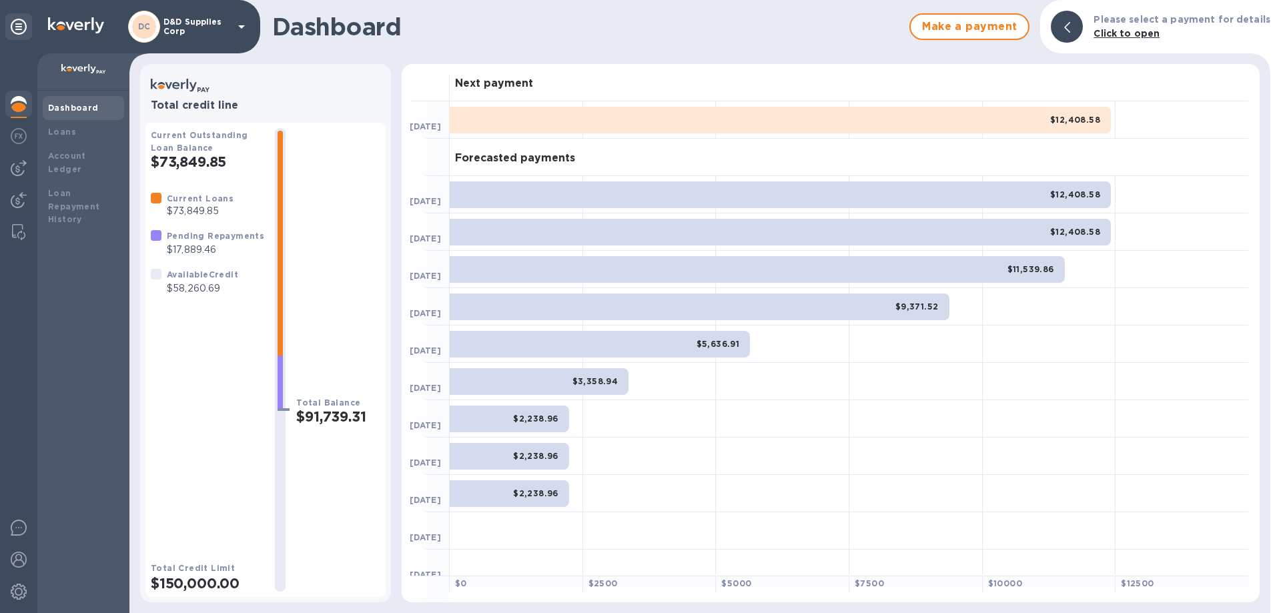 The width and height of the screenshot is (1281, 613). What do you see at coordinates (1005, 583) in the screenshot?
I see `b: $ 10000` at bounding box center [1005, 583].